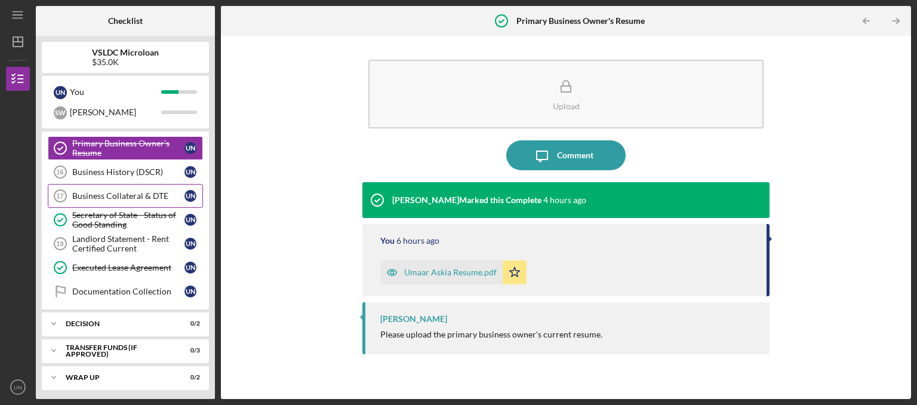 The height and width of the screenshot is (405, 917). What do you see at coordinates (128, 243) in the screenshot?
I see `div: Landlord Statement - Rent Certified Current` at bounding box center [128, 243].